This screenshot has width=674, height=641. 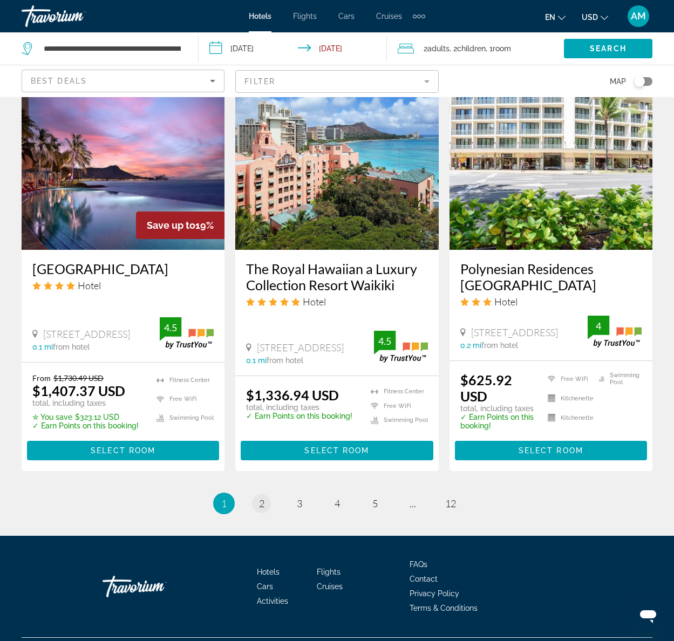 I want to click on span: en, so click(x=550, y=17).